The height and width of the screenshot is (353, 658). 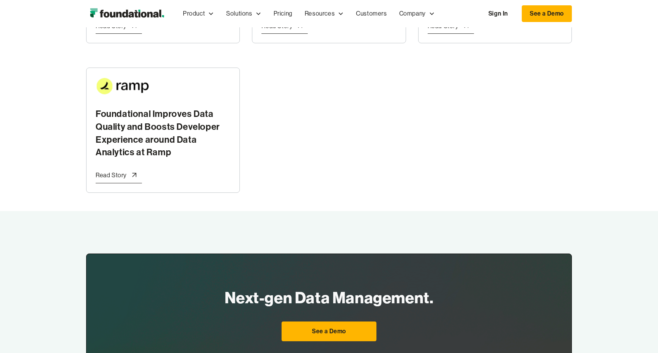 What do you see at coordinates (283, 14) in the screenshot?
I see `a: Pricing` at bounding box center [283, 14].